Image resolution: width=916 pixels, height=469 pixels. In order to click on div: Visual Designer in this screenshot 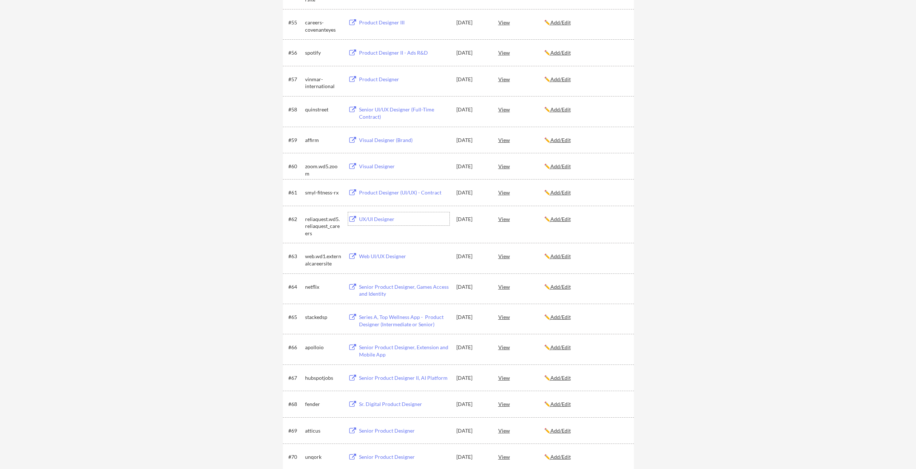, I will do `click(404, 167)`.